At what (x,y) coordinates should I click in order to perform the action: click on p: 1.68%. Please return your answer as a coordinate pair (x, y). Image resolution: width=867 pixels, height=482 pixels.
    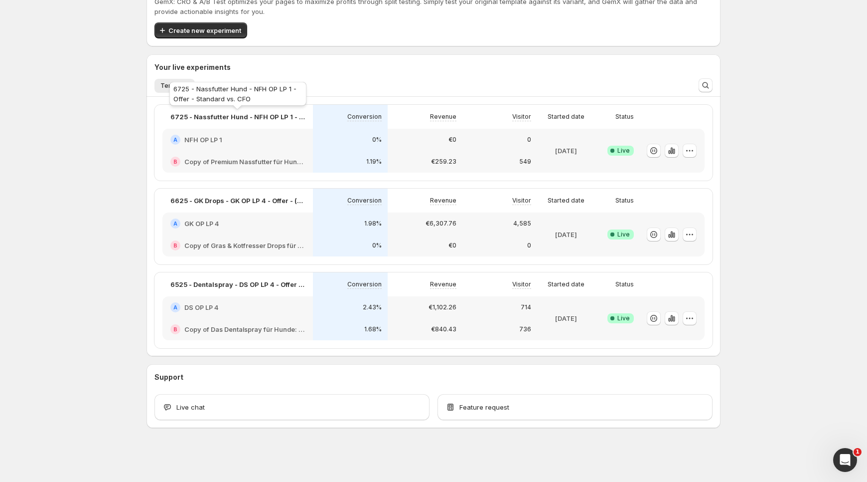
    Looking at the image, I should click on (373, 329).